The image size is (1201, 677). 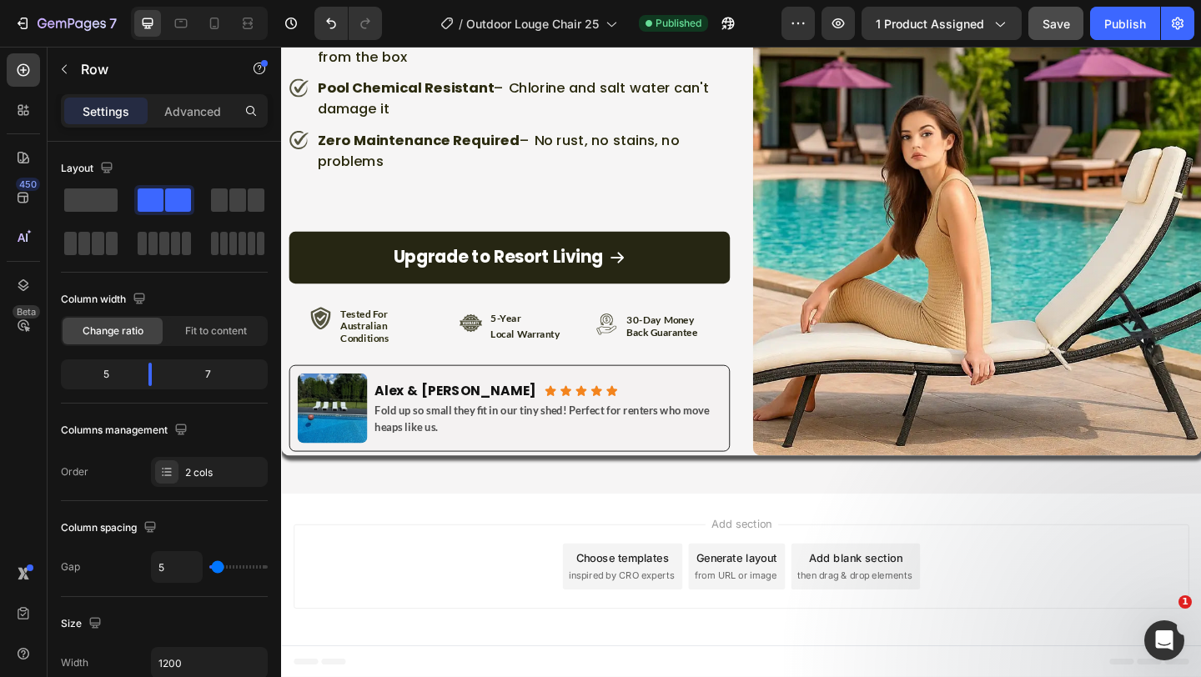 What do you see at coordinates (532, 23) in the screenshot?
I see `span: Outdoor Louge Chair 25` at bounding box center [532, 23].